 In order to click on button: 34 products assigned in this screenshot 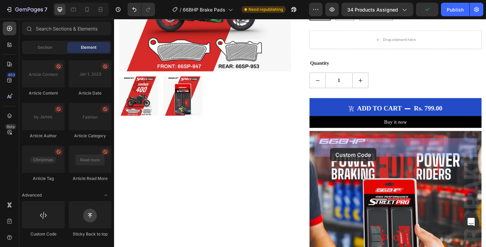, I will do `click(377, 9)`.